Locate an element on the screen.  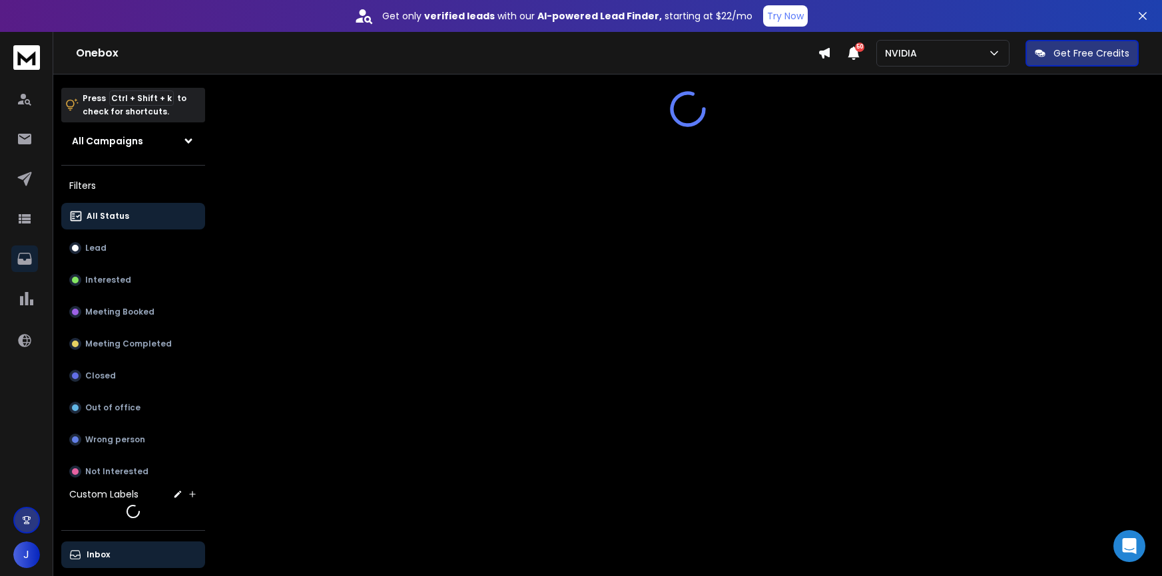
p: All Status is located at coordinates (108, 216).